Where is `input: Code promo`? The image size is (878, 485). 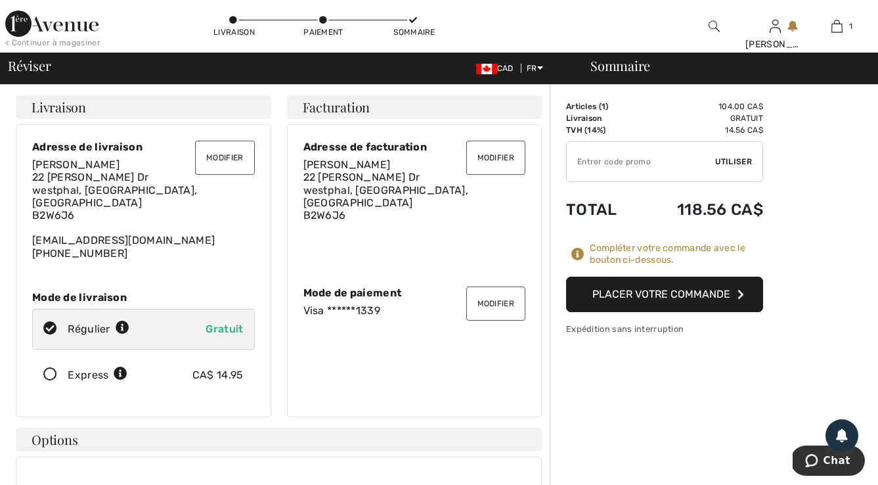
input: Code promo is located at coordinates (641, 162).